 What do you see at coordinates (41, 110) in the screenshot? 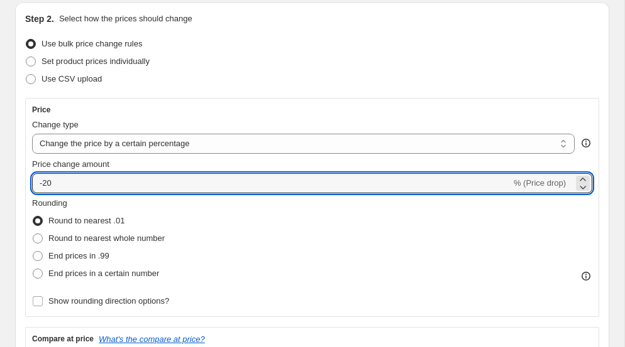
I see `h3: Price` at bounding box center [41, 110].